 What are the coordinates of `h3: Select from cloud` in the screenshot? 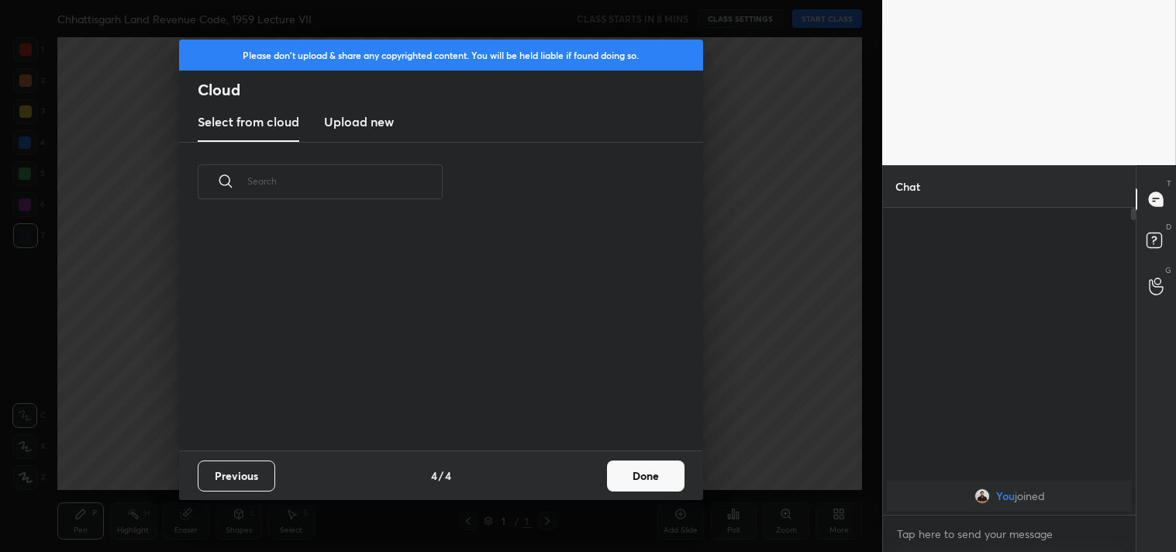 It's located at (248, 122).